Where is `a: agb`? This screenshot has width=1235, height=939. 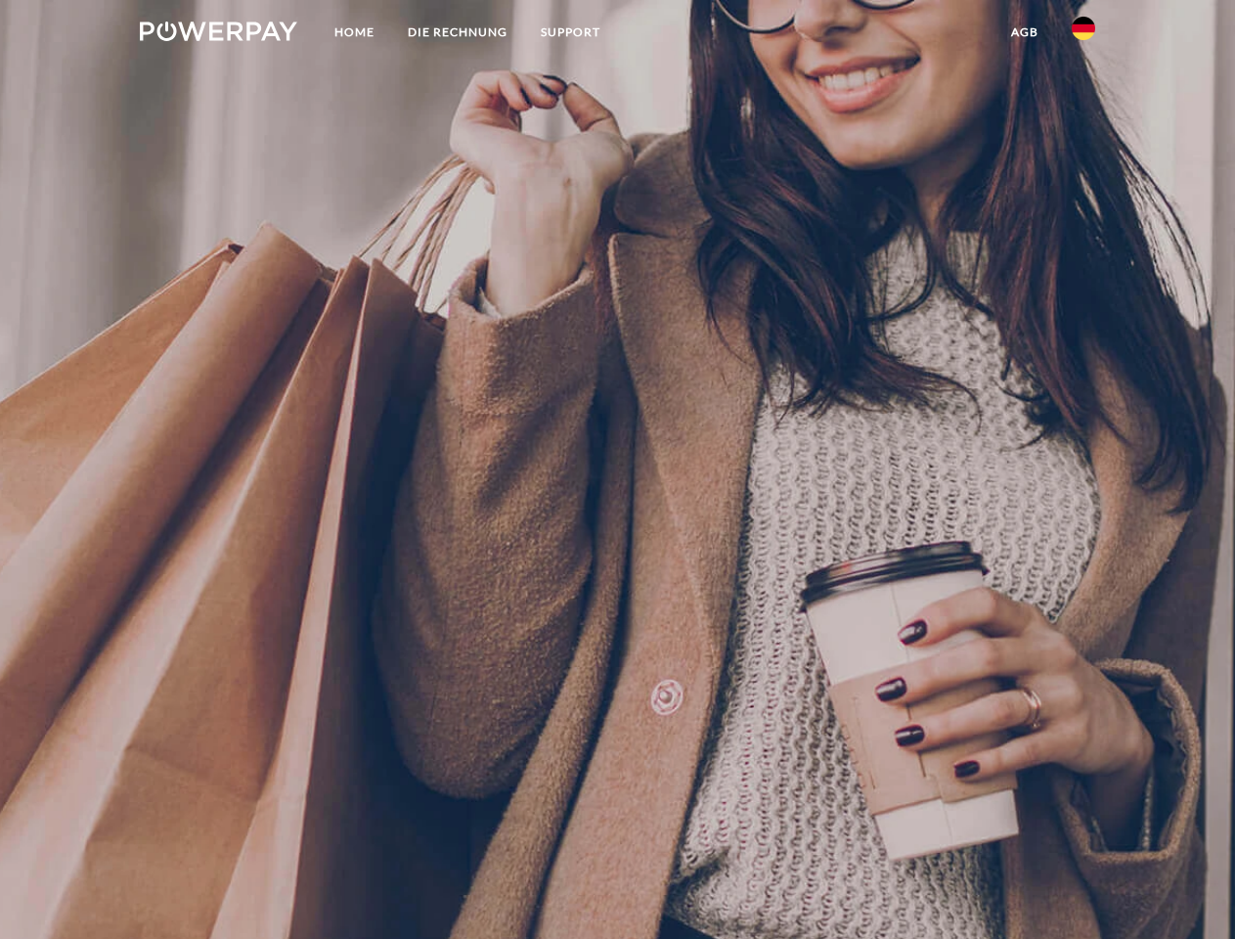
a: agb is located at coordinates (1025, 32).